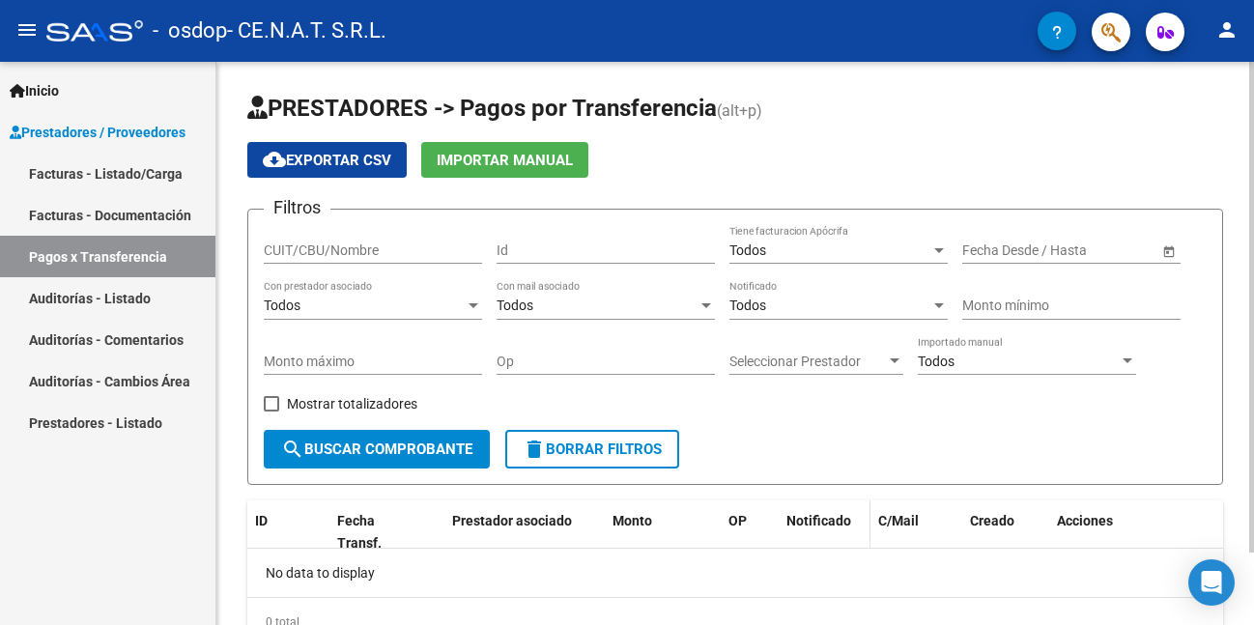 This screenshot has width=1254, height=625. What do you see at coordinates (34, 91) in the screenshot?
I see `span: Inicio` at bounding box center [34, 91].